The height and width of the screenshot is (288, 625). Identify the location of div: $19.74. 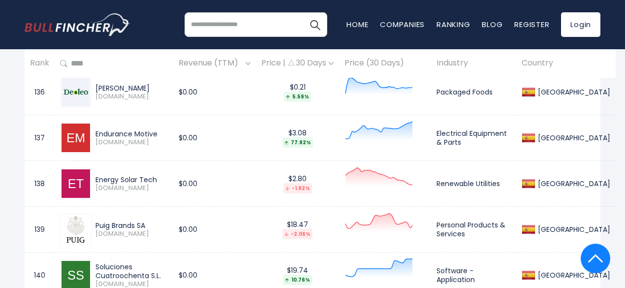
(297, 275).